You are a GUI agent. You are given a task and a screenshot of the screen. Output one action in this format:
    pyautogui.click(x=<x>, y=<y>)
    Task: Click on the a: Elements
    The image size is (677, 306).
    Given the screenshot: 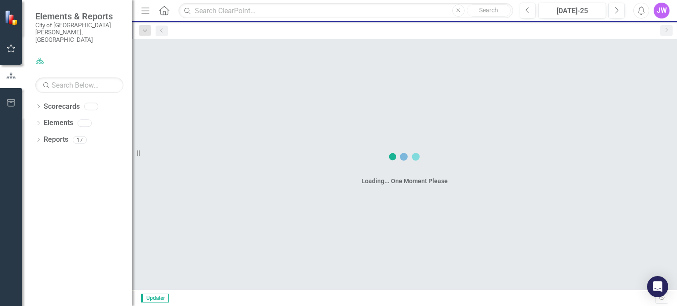 What is the action you would take?
    pyautogui.click(x=58, y=123)
    